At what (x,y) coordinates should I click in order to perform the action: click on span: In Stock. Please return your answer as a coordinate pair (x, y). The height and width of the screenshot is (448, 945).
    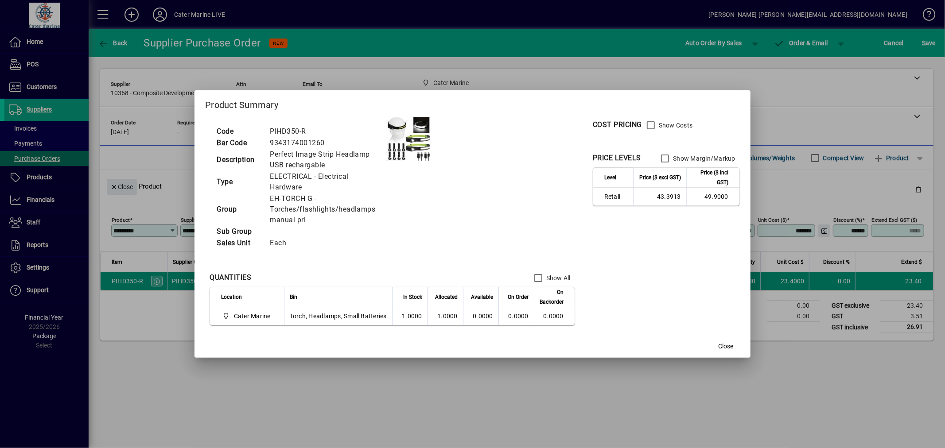
    Looking at the image, I should click on (412, 297).